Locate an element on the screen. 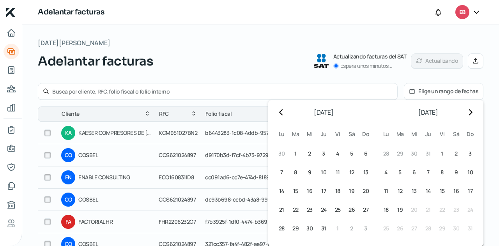 This screenshot has height=246, width=499. span: EB is located at coordinates (463, 12).